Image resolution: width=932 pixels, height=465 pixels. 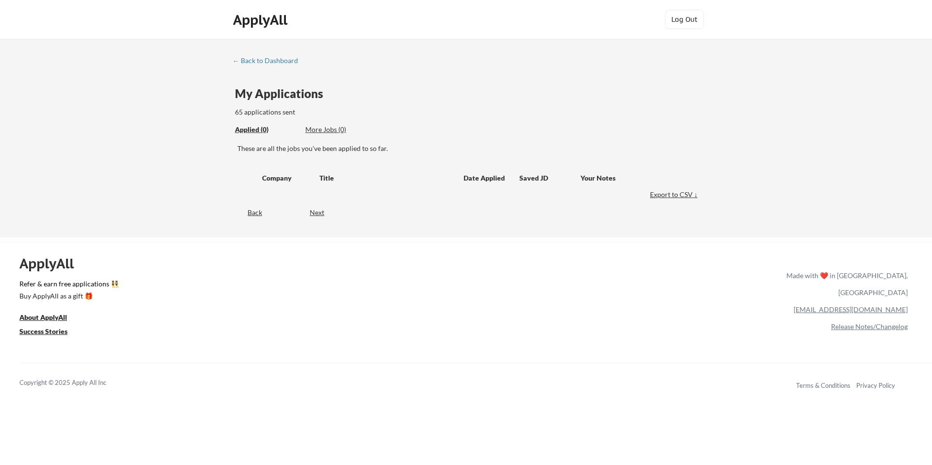 What do you see at coordinates (301, 285) in the screenshot?
I see `a: Refer & earn free applications 👯‍♀️` at bounding box center [301, 285].